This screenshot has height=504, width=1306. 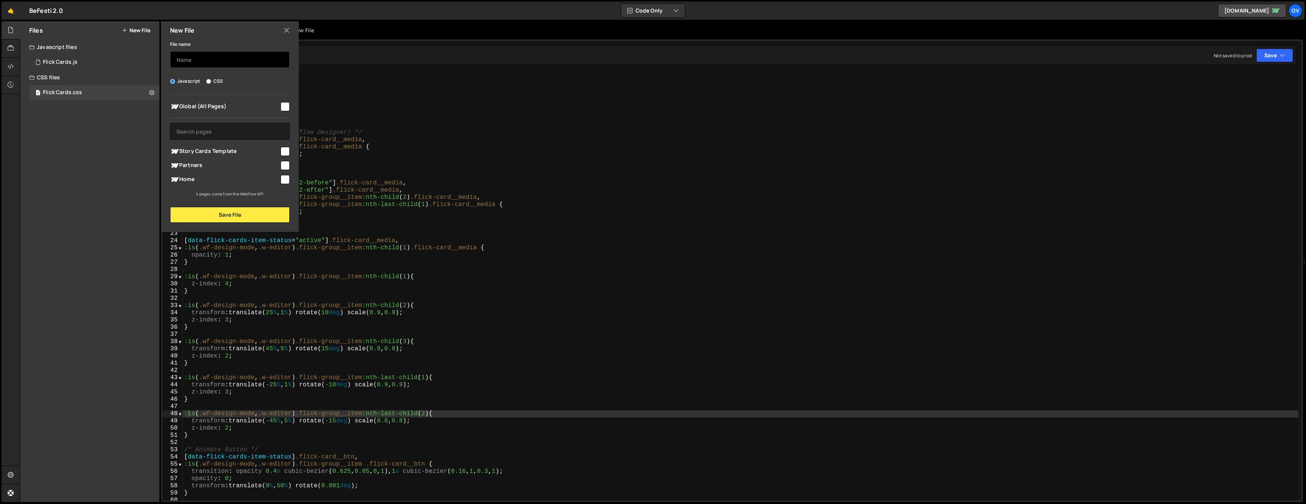 I want to click on div: 16566/45026.css, so click(x=94, y=93).